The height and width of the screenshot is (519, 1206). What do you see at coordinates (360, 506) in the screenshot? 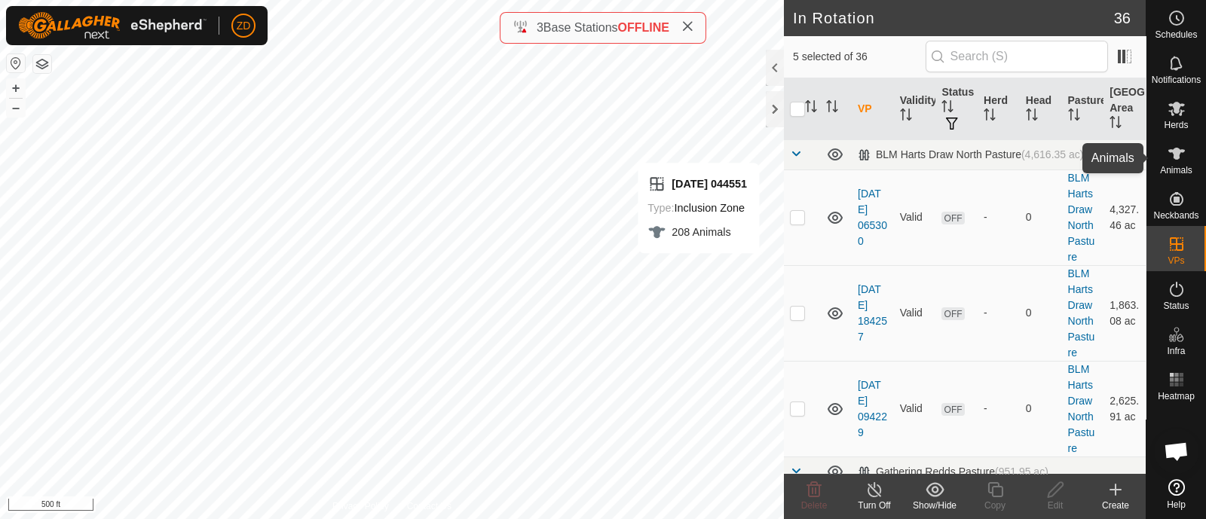
I see `a: Privacy Policy` at bounding box center [360, 506].